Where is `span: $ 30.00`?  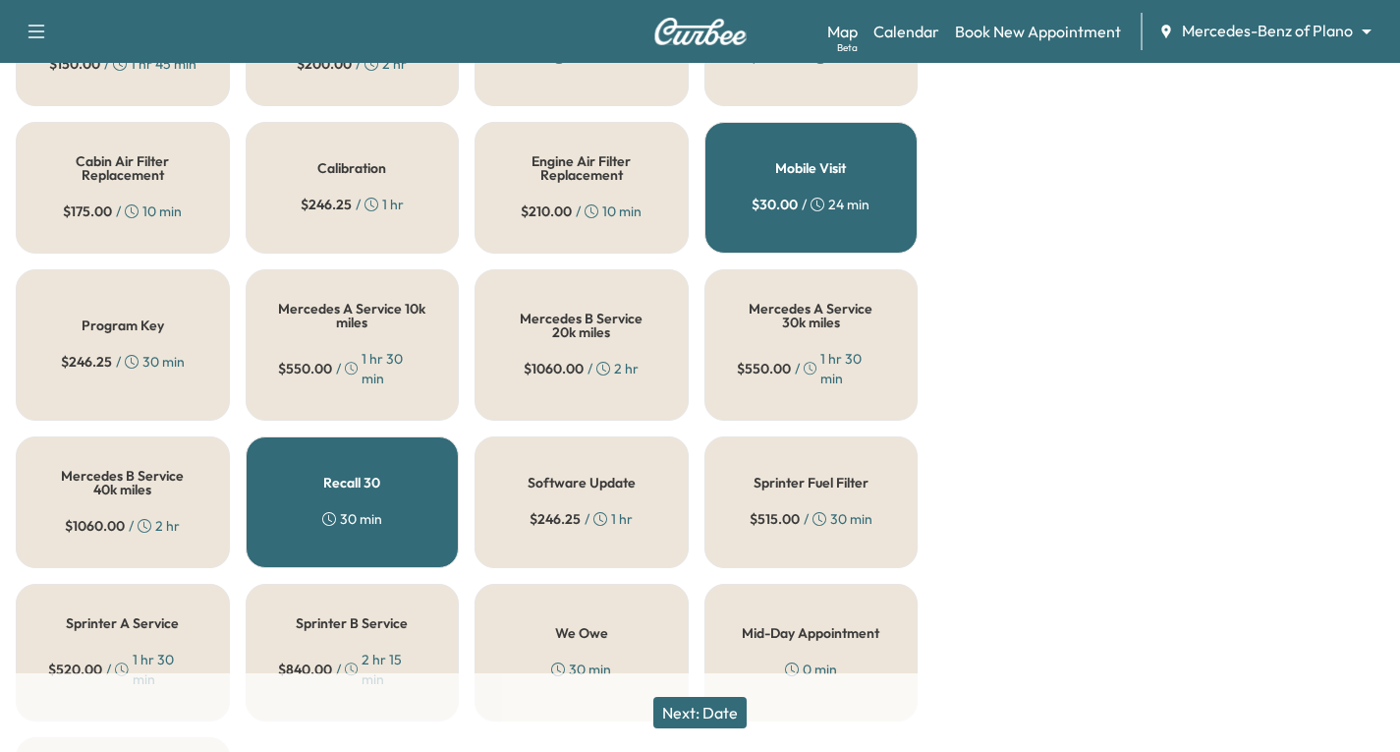 span: $ 30.00 is located at coordinates (774, 204).